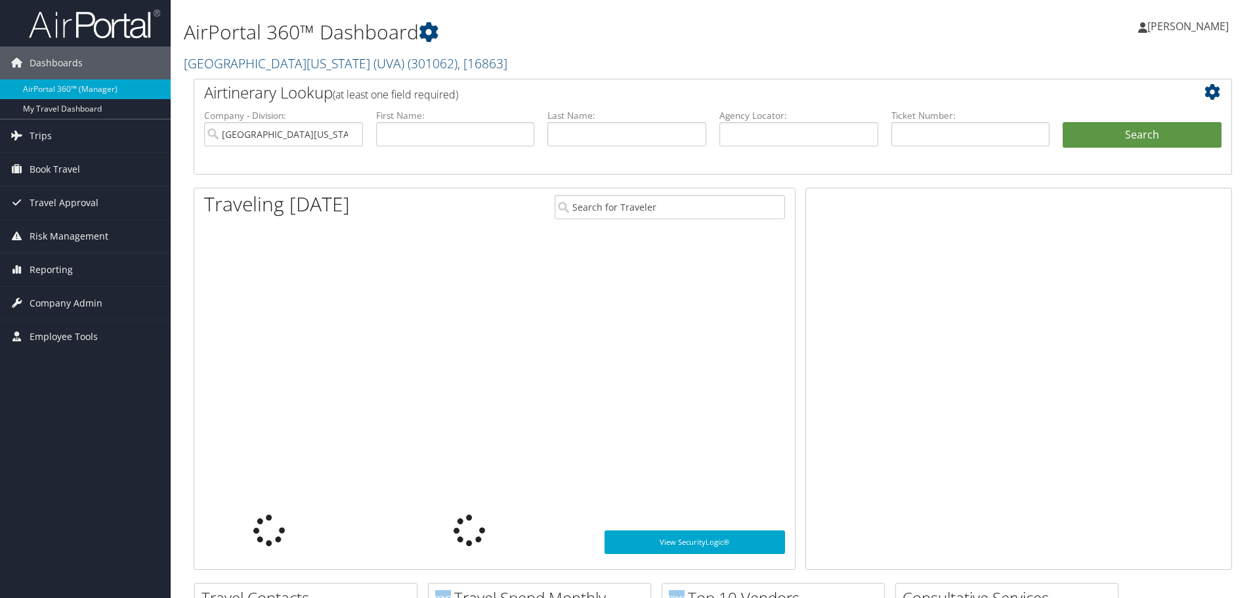  I want to click on label: Company - Division:, so click(283, 115).